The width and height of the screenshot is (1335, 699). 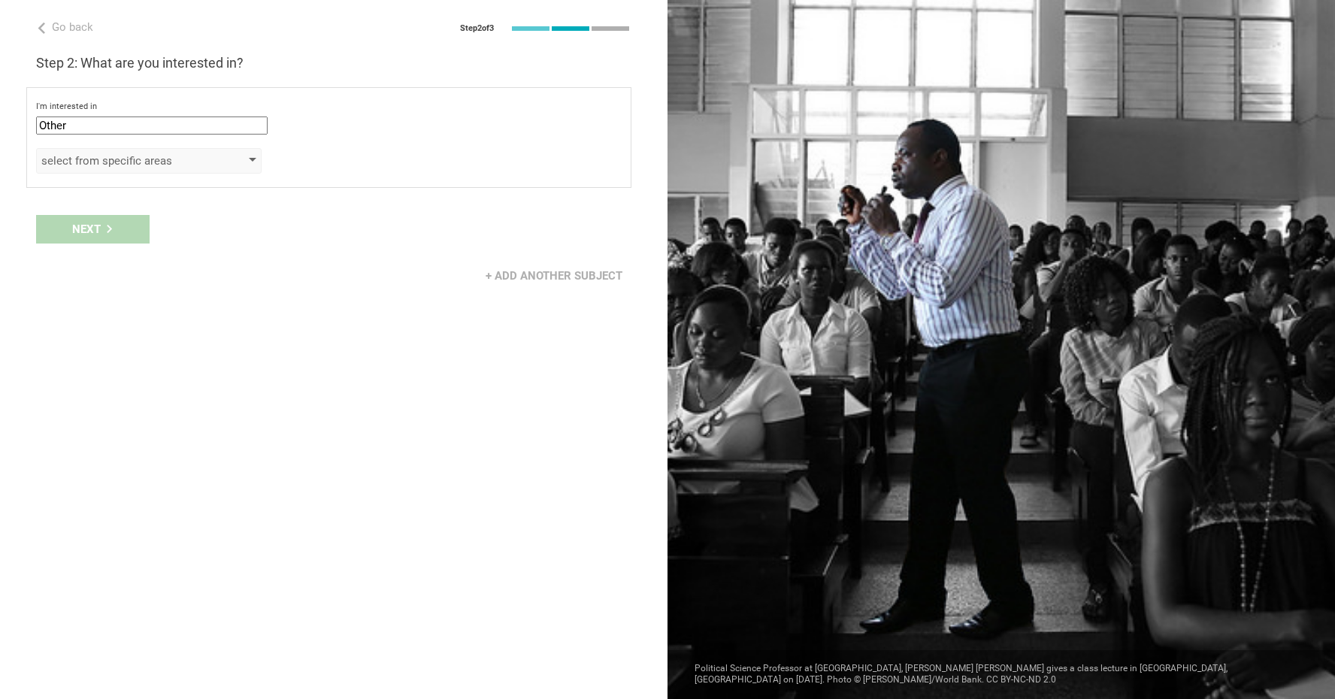 What do you see at coordinates (72, 27) in the screenshot?
I see `span: Go back` at bounding box center [72, 27].